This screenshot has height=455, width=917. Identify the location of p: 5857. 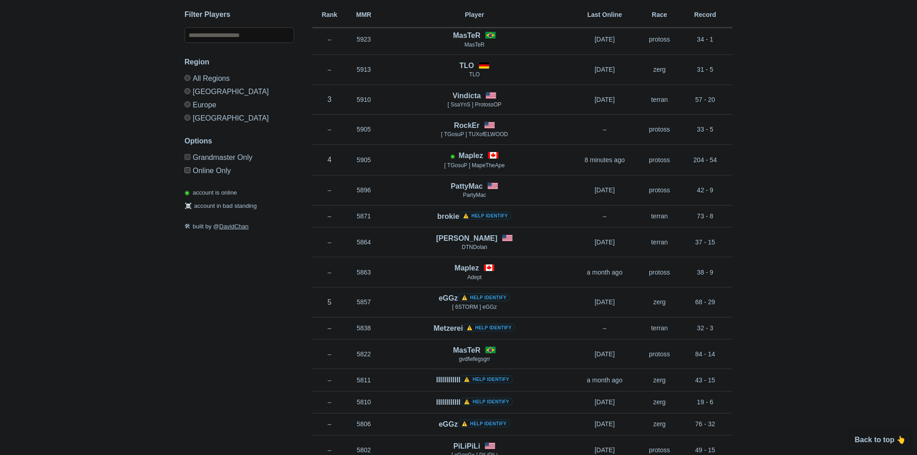
(363, 302).